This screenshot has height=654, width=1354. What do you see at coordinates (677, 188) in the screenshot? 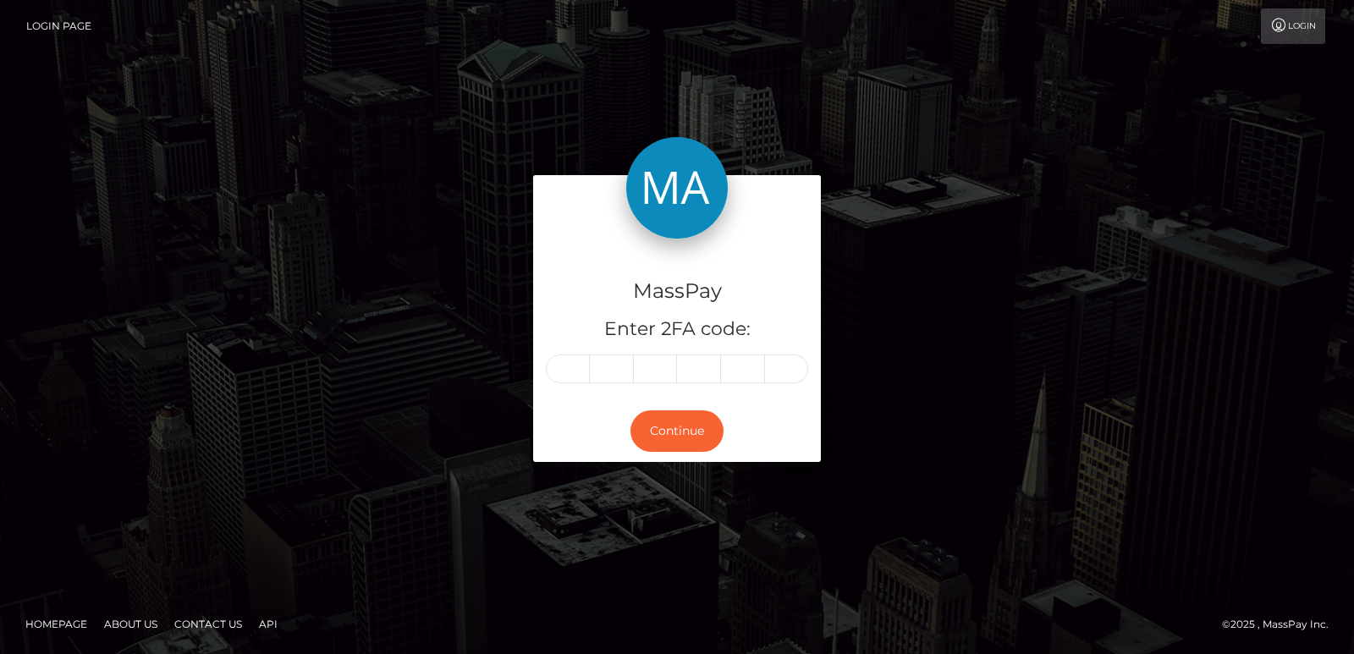
I see `img: MassPay` at bounding box center [677, 188].